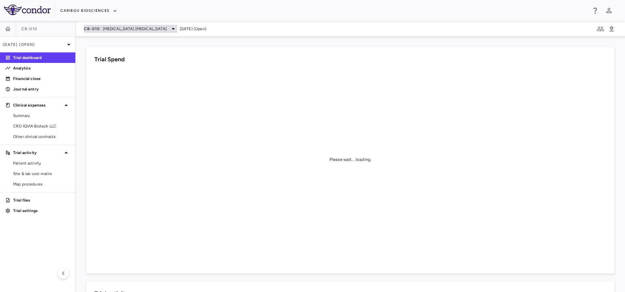 The height and width of the screenshot is (292, 625). I want to click on p: Journal entry, so click(42, 89).